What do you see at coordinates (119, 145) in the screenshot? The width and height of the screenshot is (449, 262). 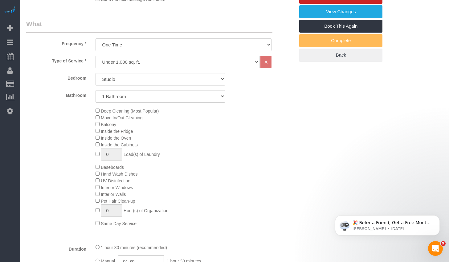 I see `span: Inside the Cabinets` at bounding box center [119, 145].